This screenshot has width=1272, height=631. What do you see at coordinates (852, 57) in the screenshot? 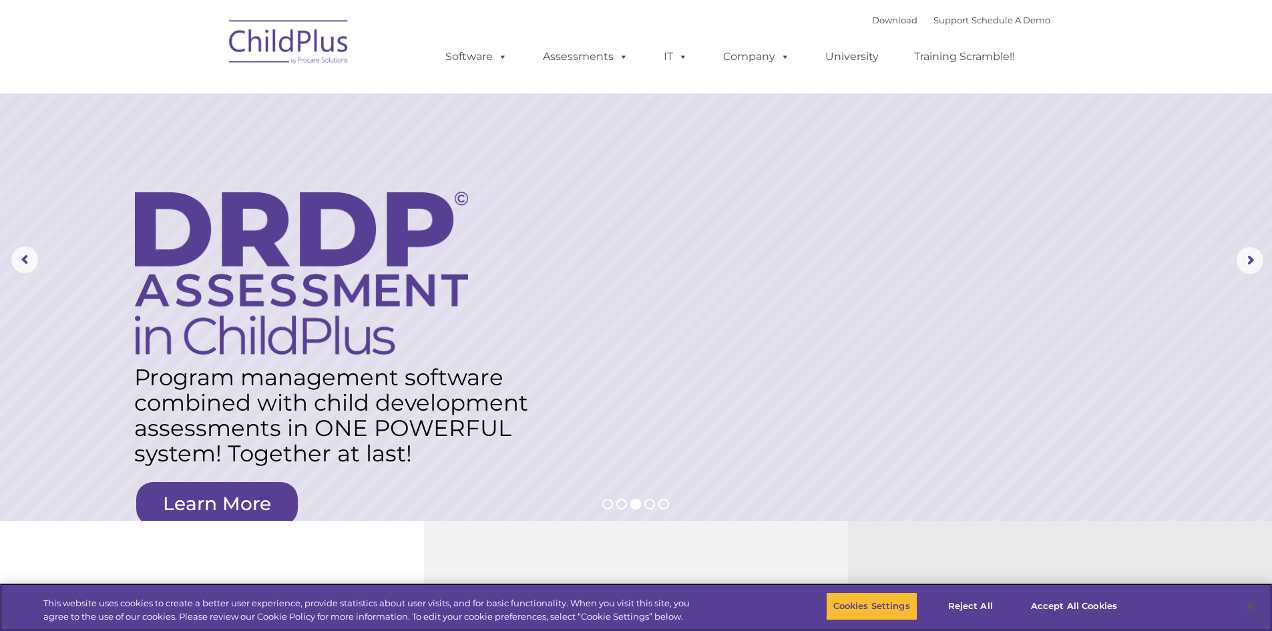
I see `a: University` at bounding box center [852, 57].